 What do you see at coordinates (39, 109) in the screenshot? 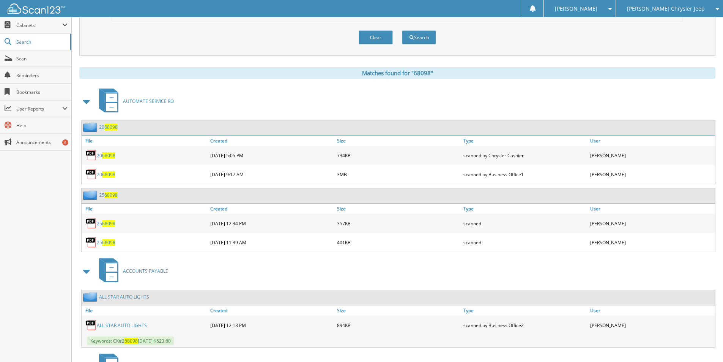
I see `span: User Reports` at bounding box center [39, 109].